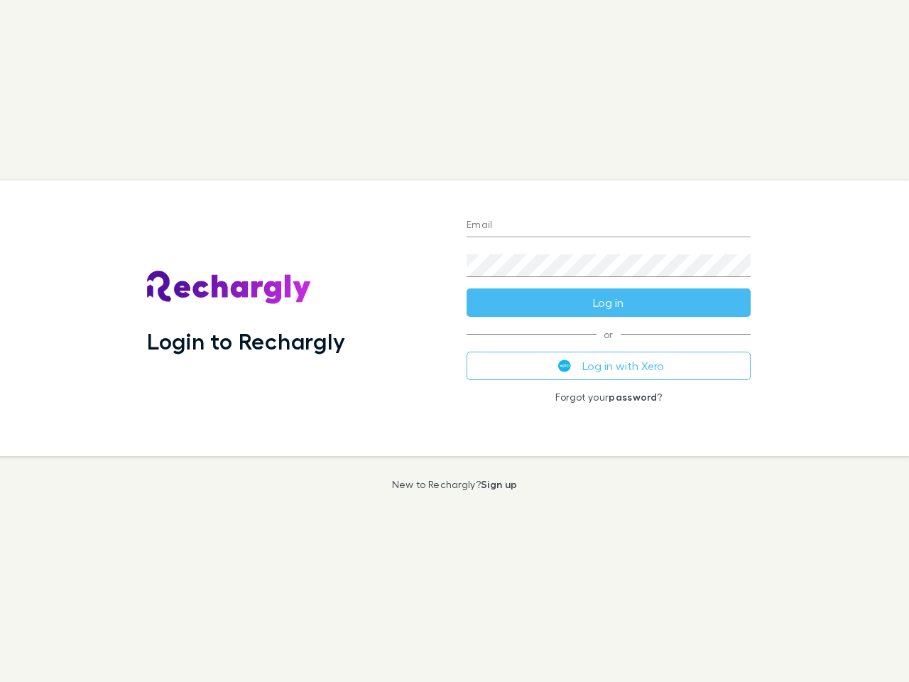 Image resolution: width=909 pixels, height=682 pixels. What do you see at coordinates (455, 484) in the screenshot?
I see `p: New to Rechargly?` at bounding box center [455, 484].